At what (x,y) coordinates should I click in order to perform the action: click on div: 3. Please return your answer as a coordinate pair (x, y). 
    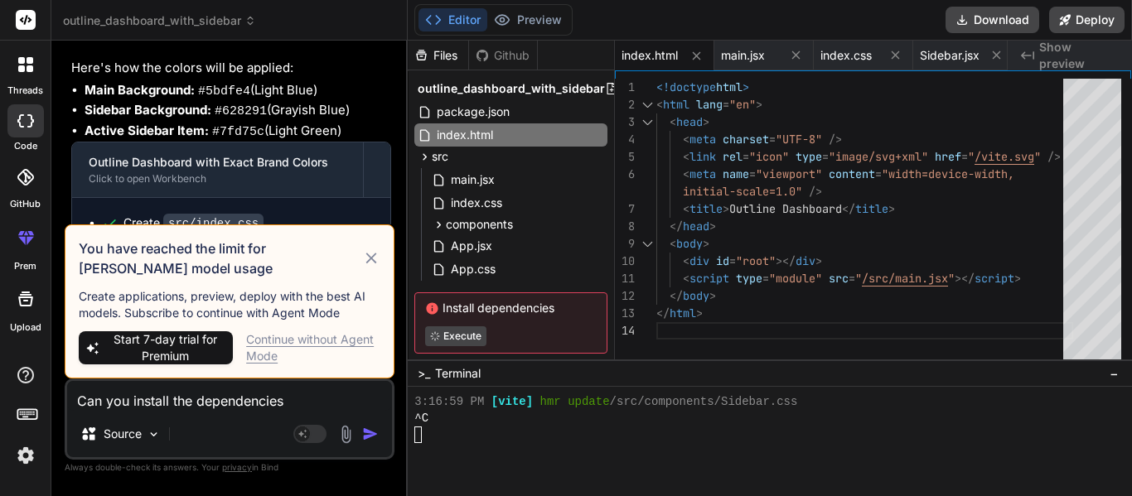
    Looking at the image, I should click on (625, 122).